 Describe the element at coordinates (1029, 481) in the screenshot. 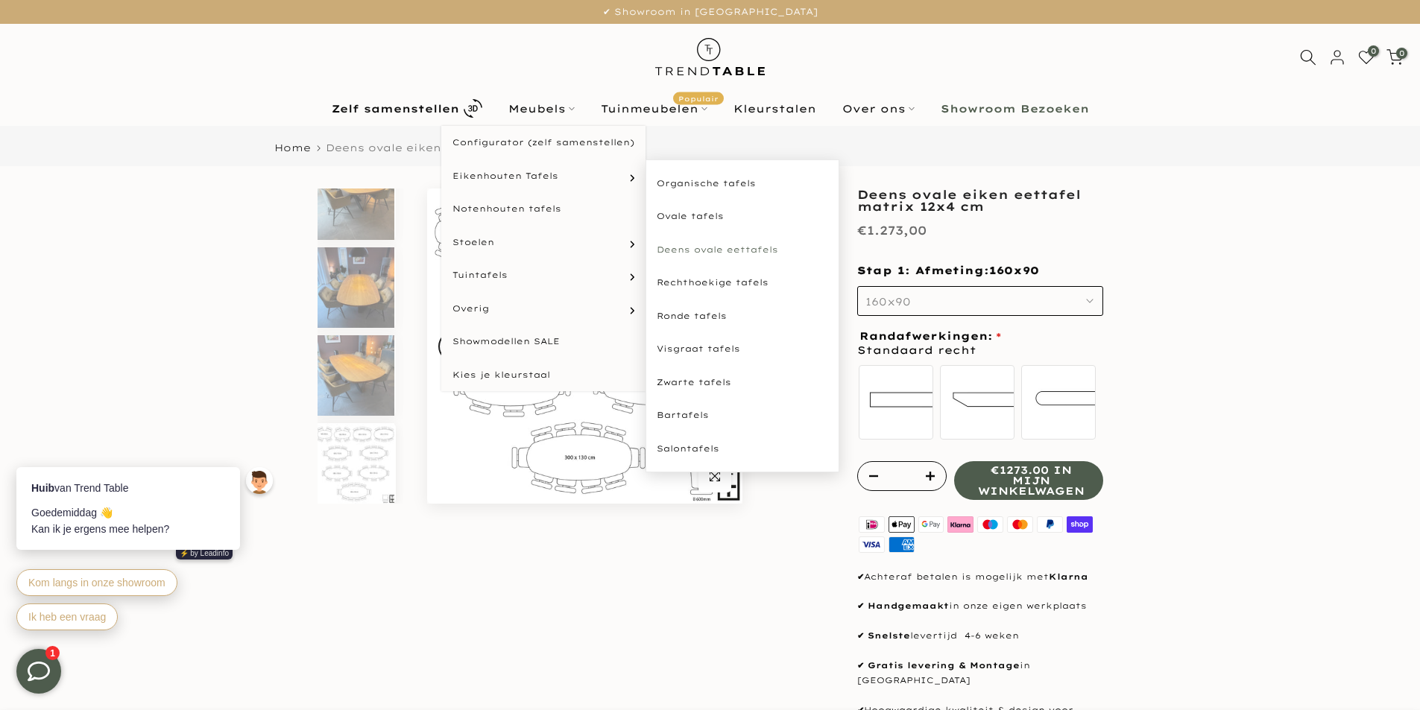

I see `button: €1273.00 in mijn winkelwagen` at that location.